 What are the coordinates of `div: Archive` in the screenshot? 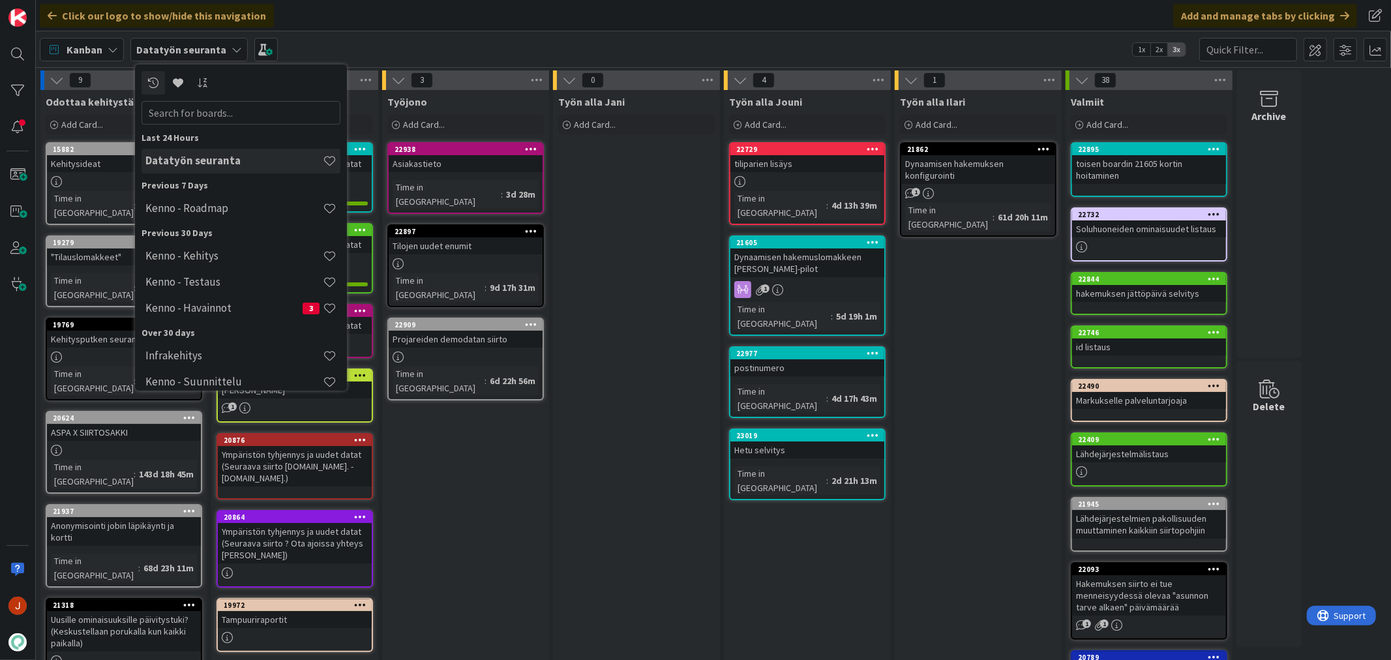 It's located at (1269, 116).